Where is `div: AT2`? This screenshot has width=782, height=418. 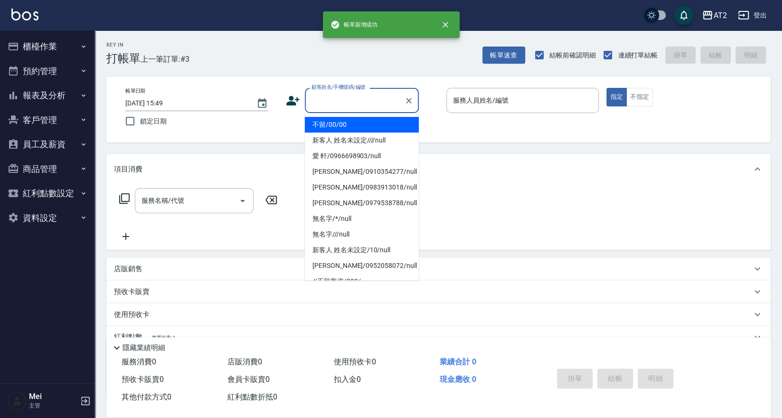
div: AT2 is located at coordinates (720, 15).